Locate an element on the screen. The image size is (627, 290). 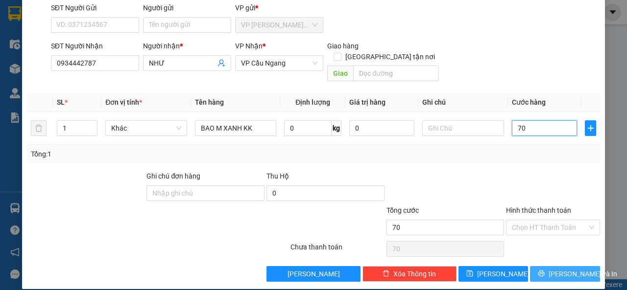
input: 0 is located at coordinates (382, 128).